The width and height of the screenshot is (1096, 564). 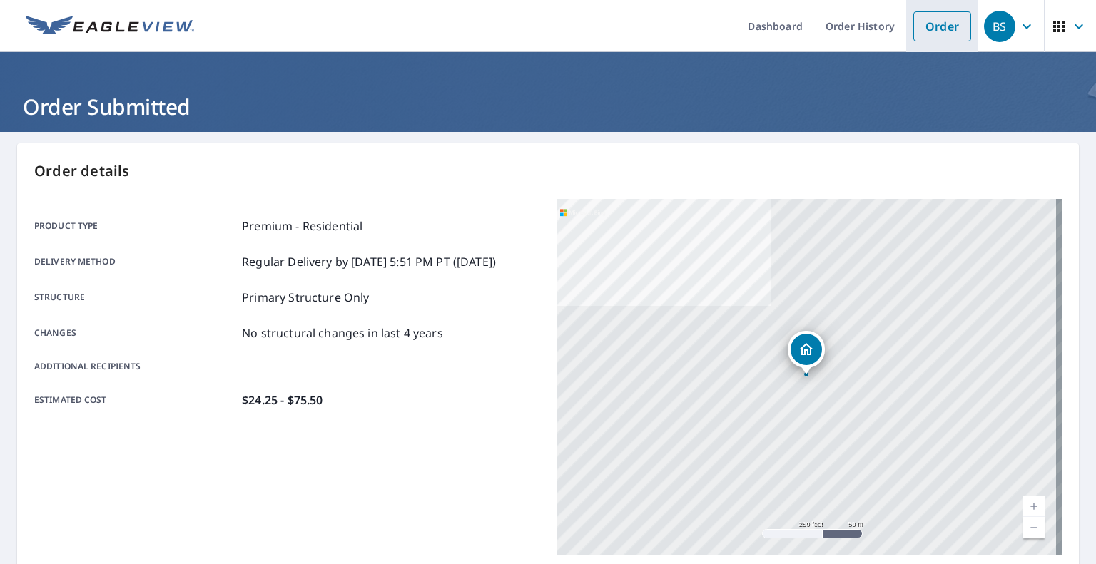 What do you see at coordinates (135, 298) in the screenshot?
I see `p: Structure` at bounding box center [135, 298].